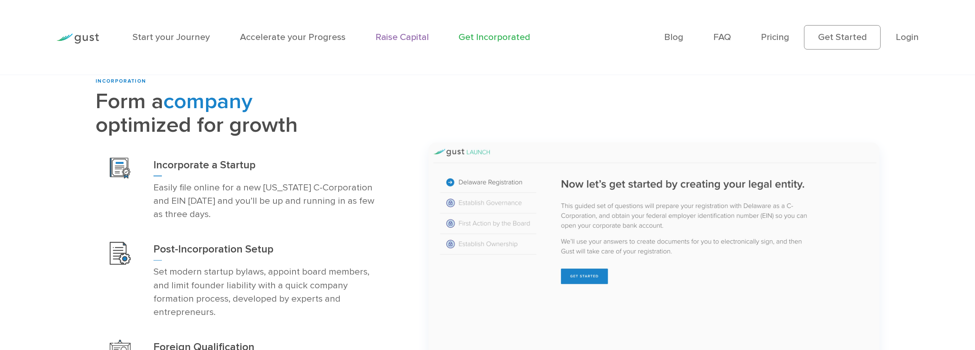 The height and width of the screenshot is (350, 975). Describe the element at coordinates (245, 113) in the screenshot. I see `h2: Form a optimized for growth` at that location.